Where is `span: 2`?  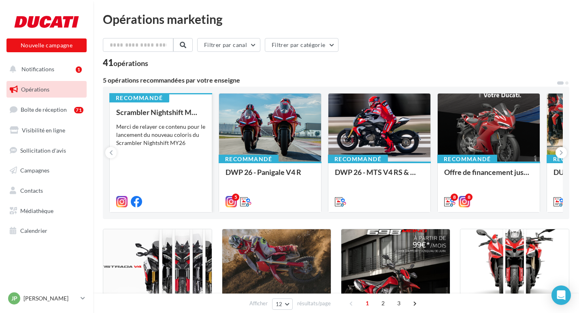 span: 2 is located at coordinates (383, 304).